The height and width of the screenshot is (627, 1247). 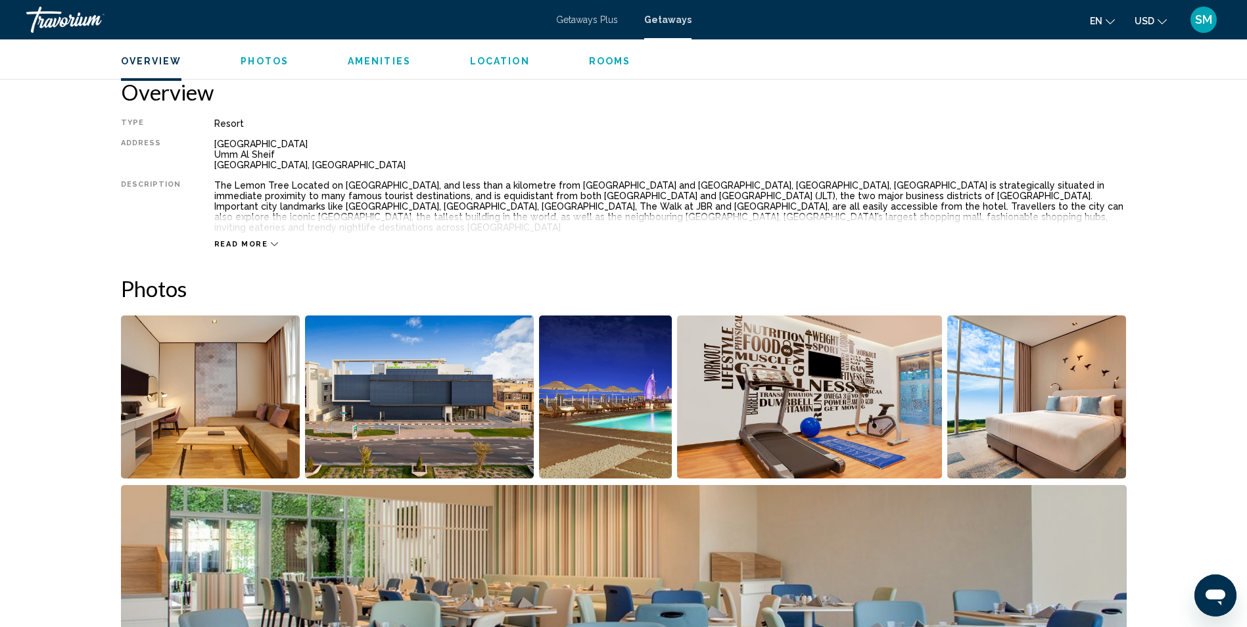 I want to click on span: Photos, so click(x=264, y=61).